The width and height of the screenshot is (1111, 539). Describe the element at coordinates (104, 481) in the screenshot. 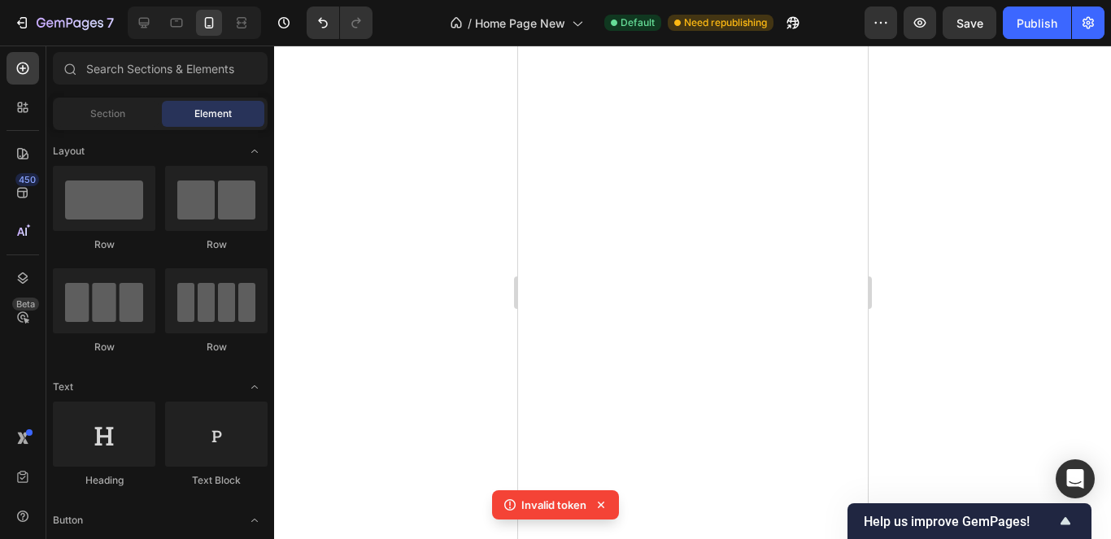

I see `div: Heading` at that location.